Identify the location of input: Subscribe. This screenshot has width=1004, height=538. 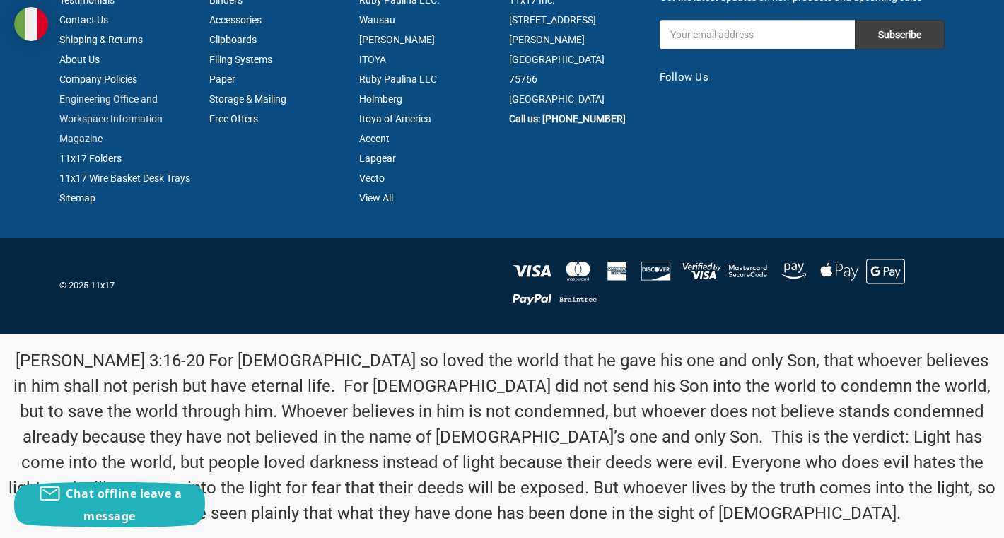
(899, 35).